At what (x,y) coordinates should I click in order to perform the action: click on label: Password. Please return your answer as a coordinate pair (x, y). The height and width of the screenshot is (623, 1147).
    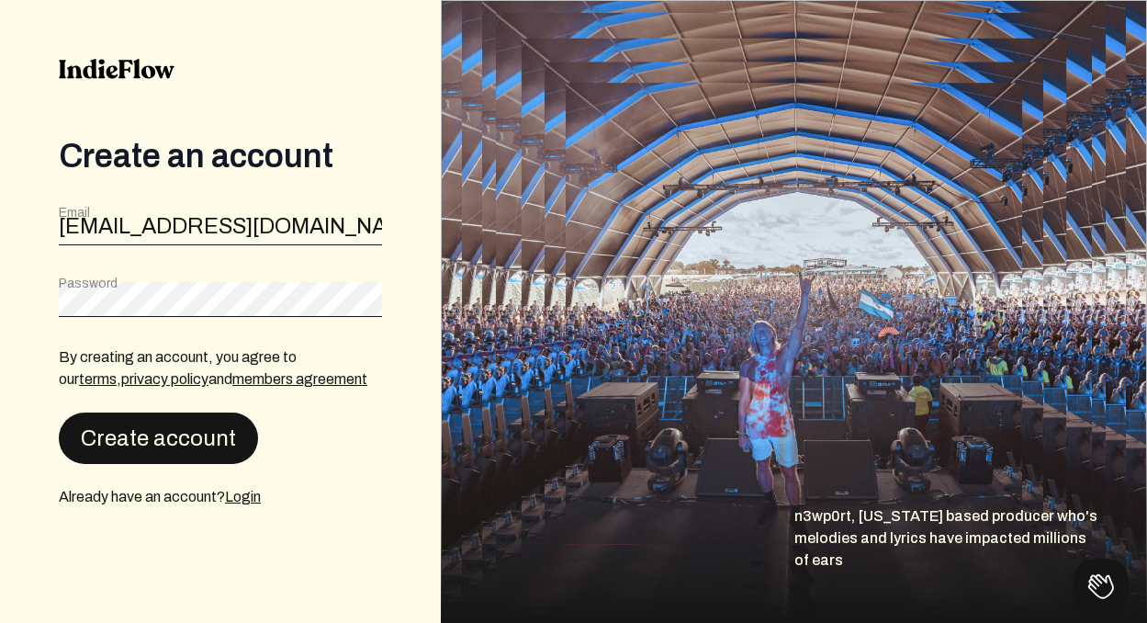
    Looking at the image, I should click on (88, 284).